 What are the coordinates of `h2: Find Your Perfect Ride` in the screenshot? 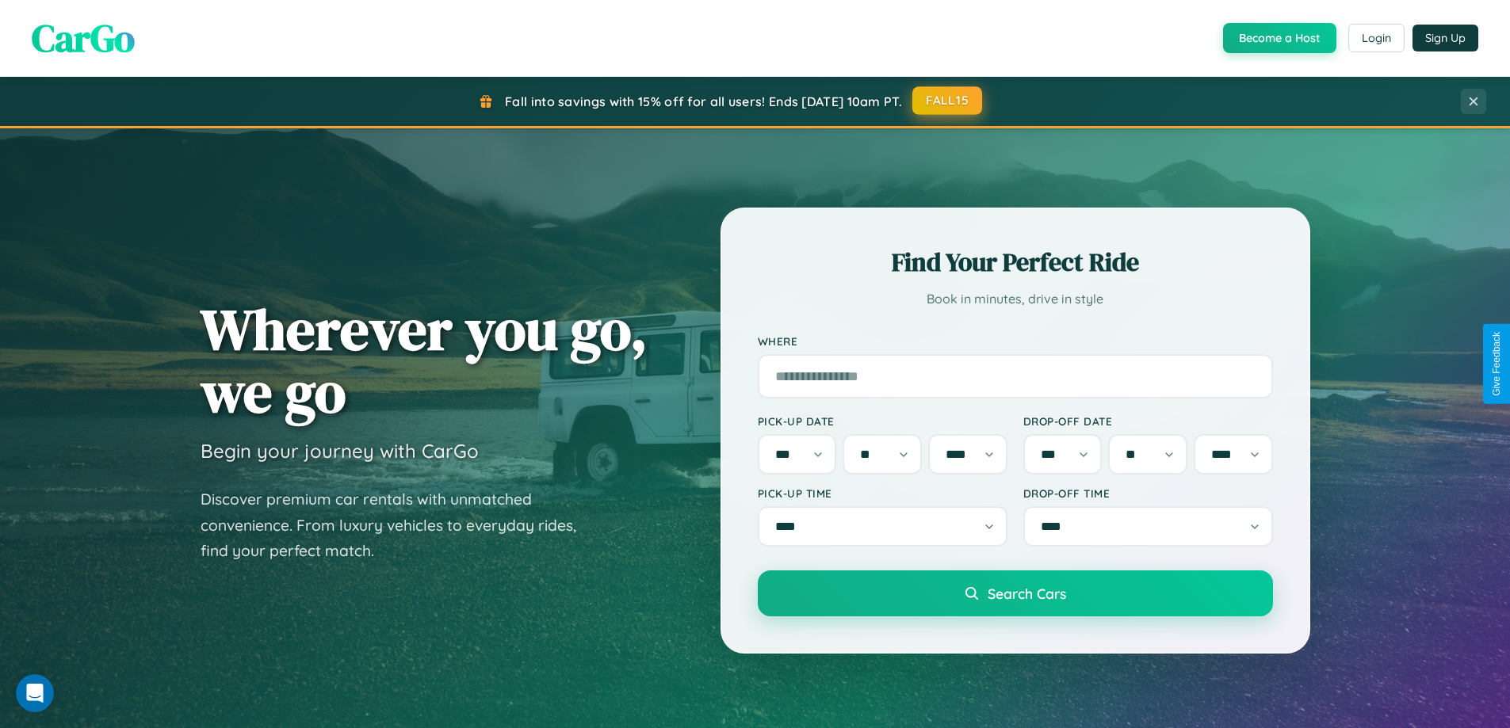 It's located at (1015, 262).